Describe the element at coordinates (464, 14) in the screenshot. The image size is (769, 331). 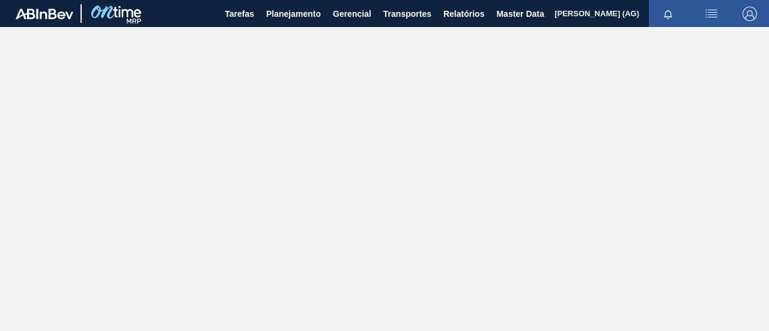
I see `span: Relatórios` at that location.